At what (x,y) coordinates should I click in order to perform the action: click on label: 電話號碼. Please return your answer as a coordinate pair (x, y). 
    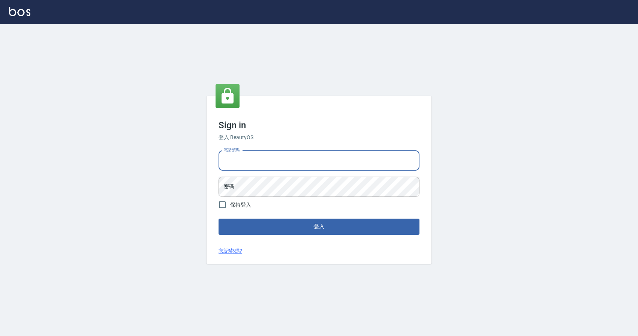
    Looking at the image, I should click on (232, 150).